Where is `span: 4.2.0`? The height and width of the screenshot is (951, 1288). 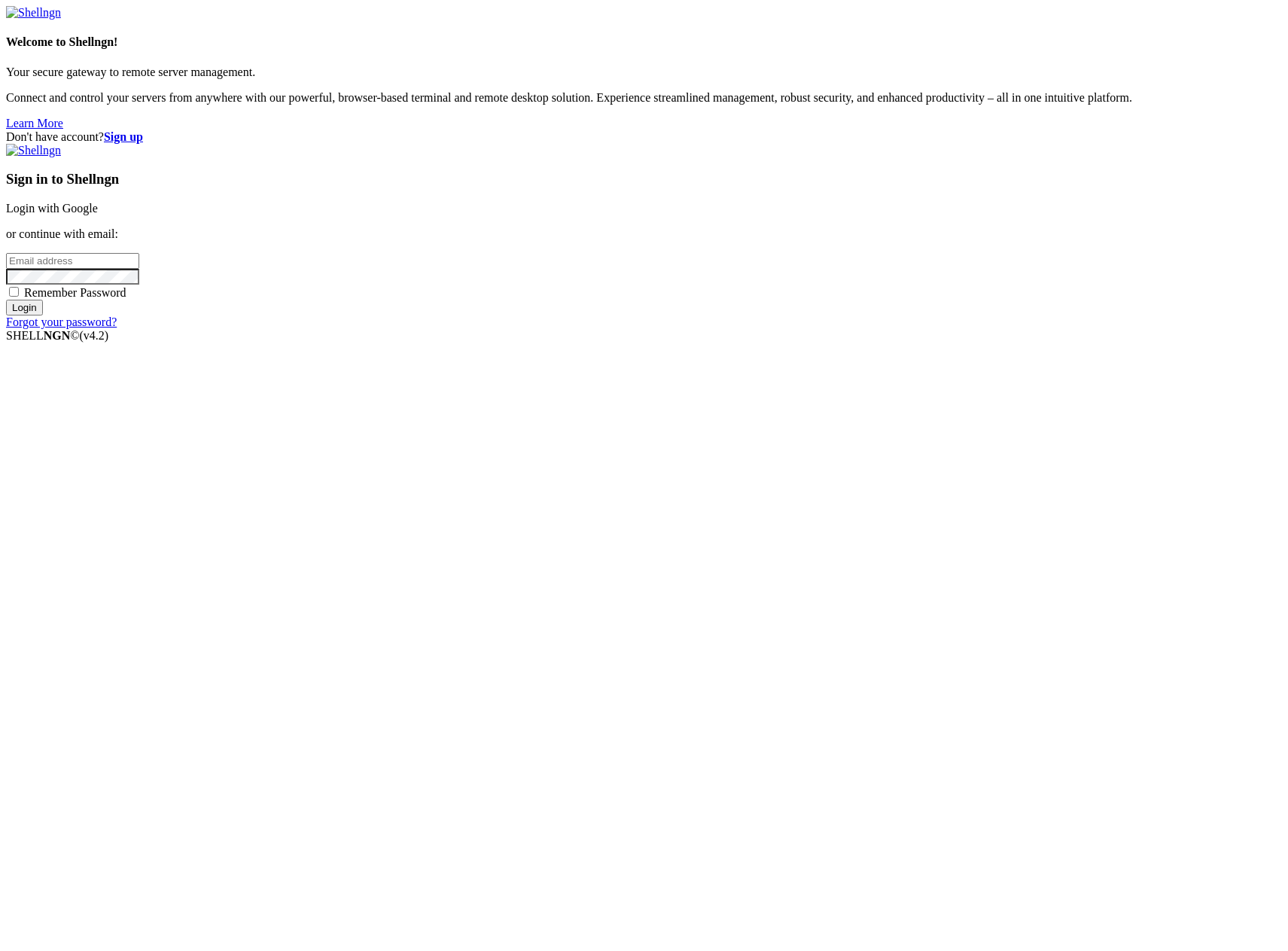 span: 4.2.0 is located at coordinates (94, 335).